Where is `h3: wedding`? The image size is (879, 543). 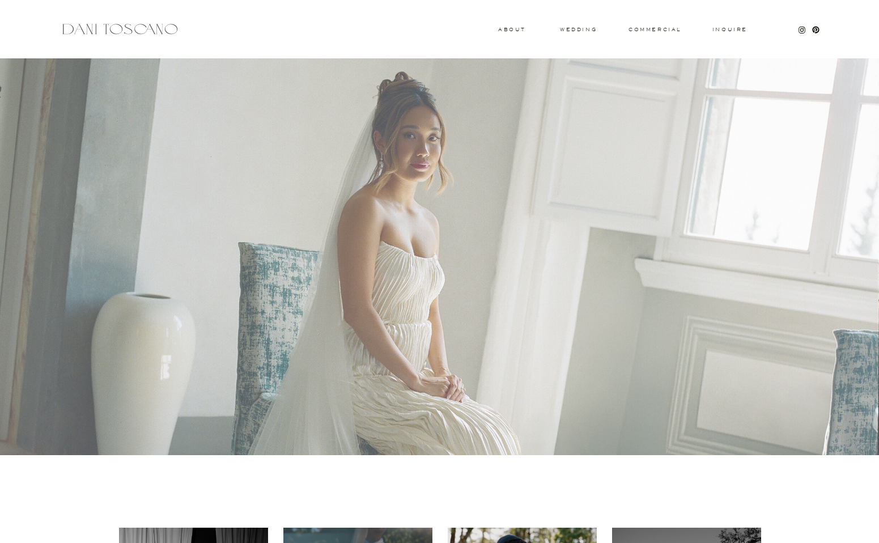
h3: wedding is located at coordinates (578, 29).